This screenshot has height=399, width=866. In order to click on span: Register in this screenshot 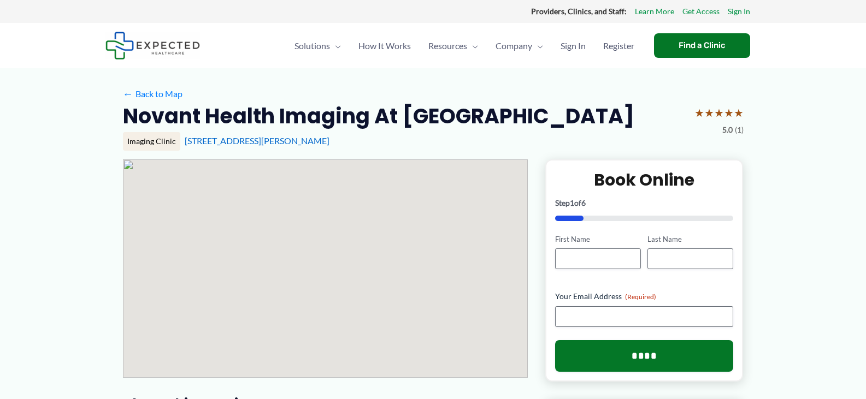, I will do `click(619, 46)`.